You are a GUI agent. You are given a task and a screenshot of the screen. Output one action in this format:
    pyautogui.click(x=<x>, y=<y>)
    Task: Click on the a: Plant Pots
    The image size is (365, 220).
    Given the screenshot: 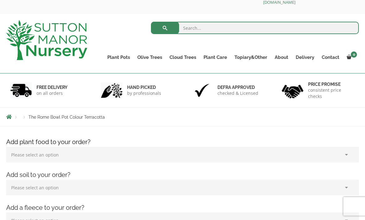 What is the action you would take?
    pyautogui.click(x=119, y=57)
    